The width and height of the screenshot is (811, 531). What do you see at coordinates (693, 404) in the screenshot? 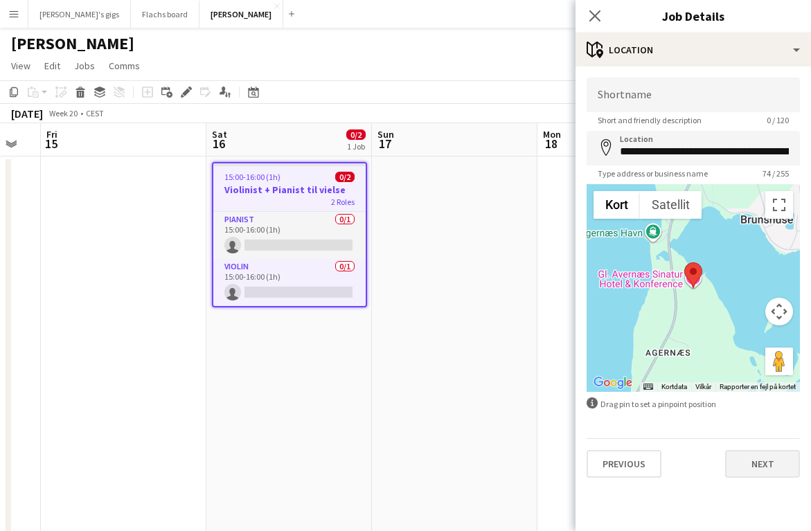
I see `div: Drag pin to set a pinpoint position` at bounding box center [693, 404].